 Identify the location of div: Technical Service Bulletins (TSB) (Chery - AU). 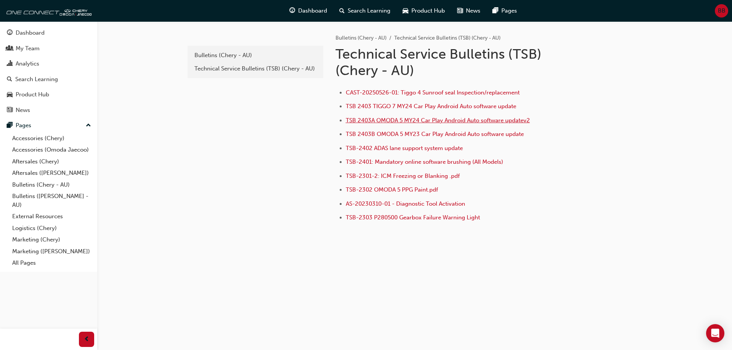
(256, 69).